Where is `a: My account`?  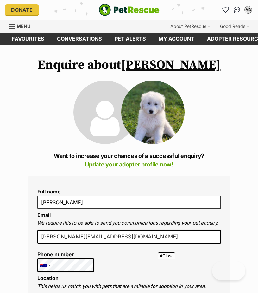 a: My account is located at coordinates (176, 39).